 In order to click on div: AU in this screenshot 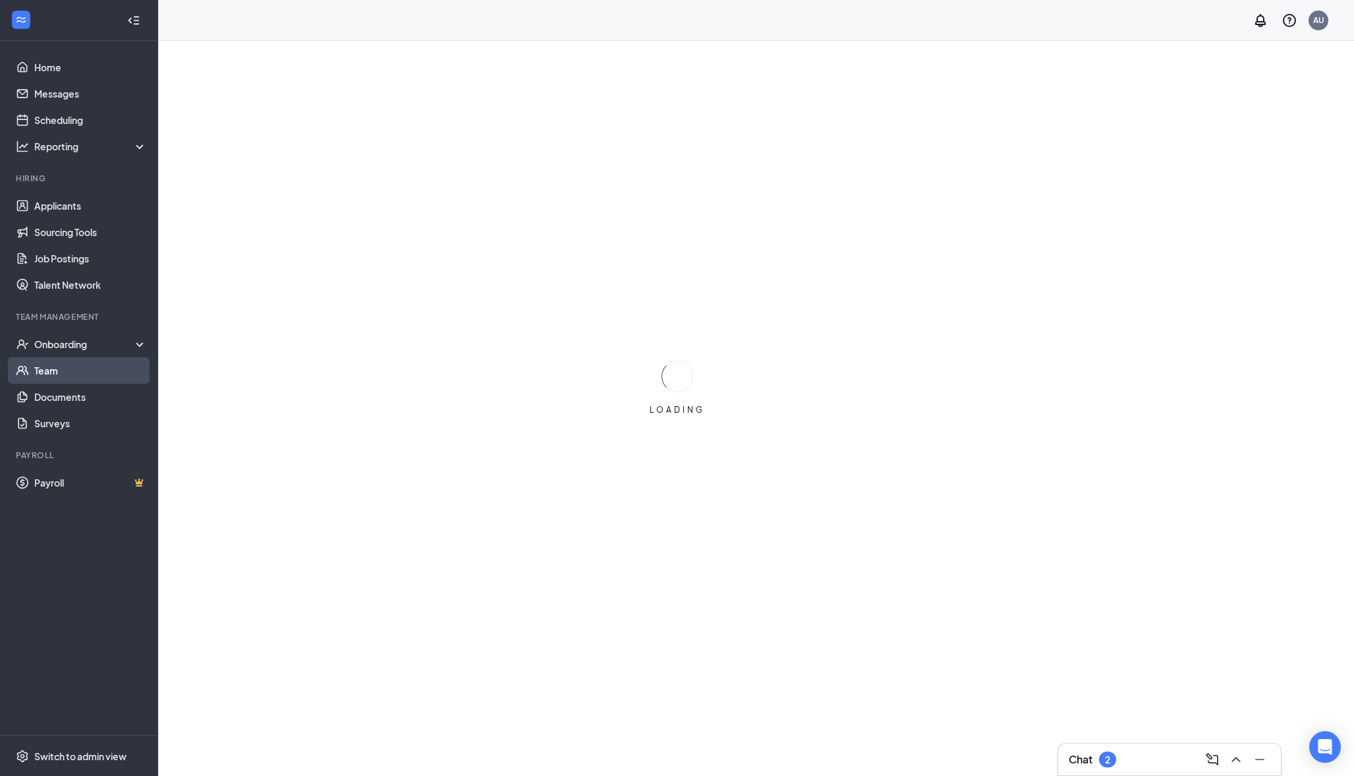, I will do `click(1319, 20)`.